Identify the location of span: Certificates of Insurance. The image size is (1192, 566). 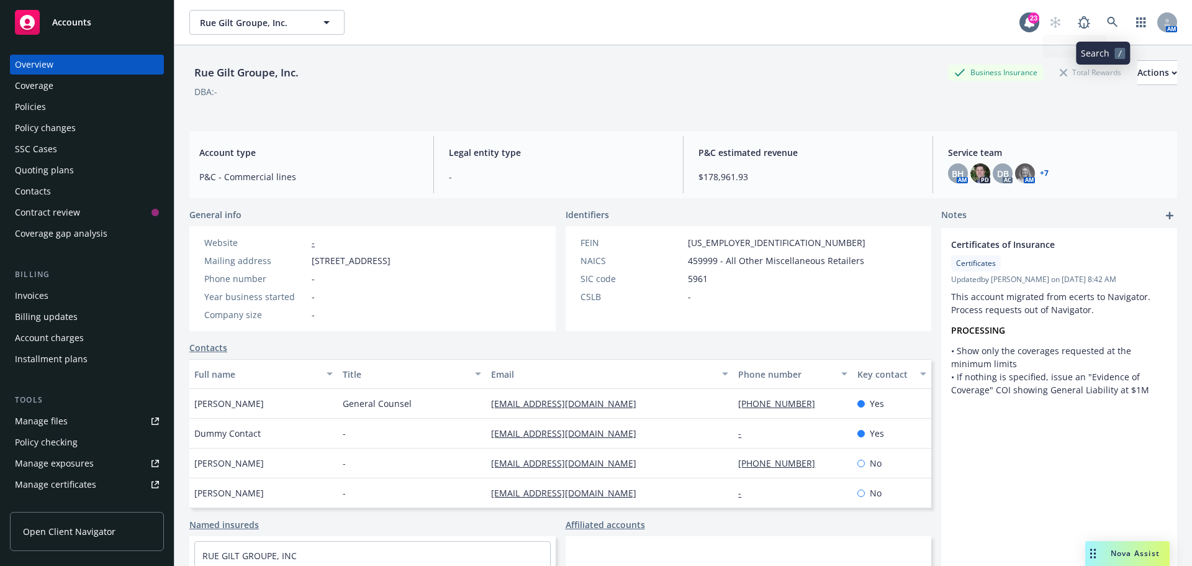
(1043, 244).